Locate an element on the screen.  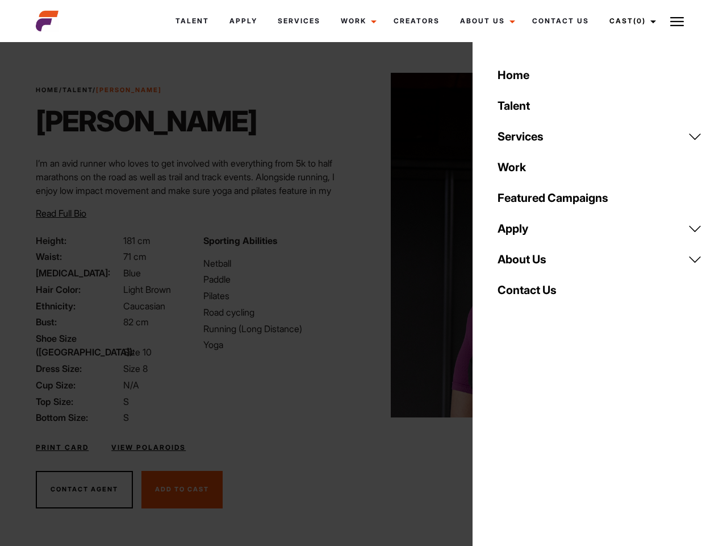
li: Paddle is located at coordinates (280, 279).